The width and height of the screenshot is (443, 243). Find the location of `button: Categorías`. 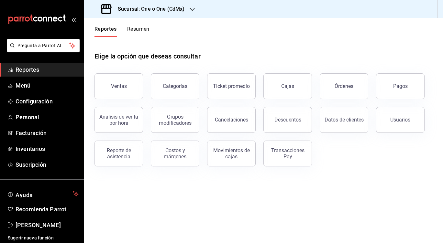

button: Categorías is located at coordinates (175, 86).